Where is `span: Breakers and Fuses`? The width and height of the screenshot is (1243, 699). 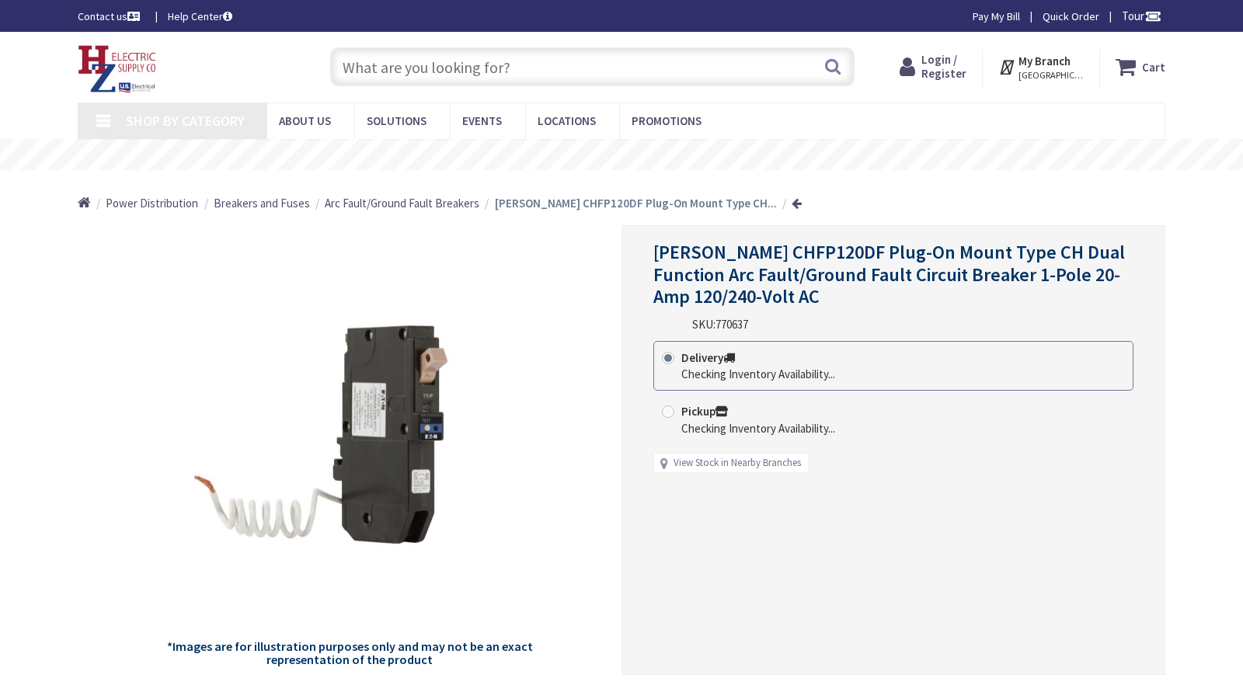 span: Breakers and Fuses is located at coordinates (262, 203).